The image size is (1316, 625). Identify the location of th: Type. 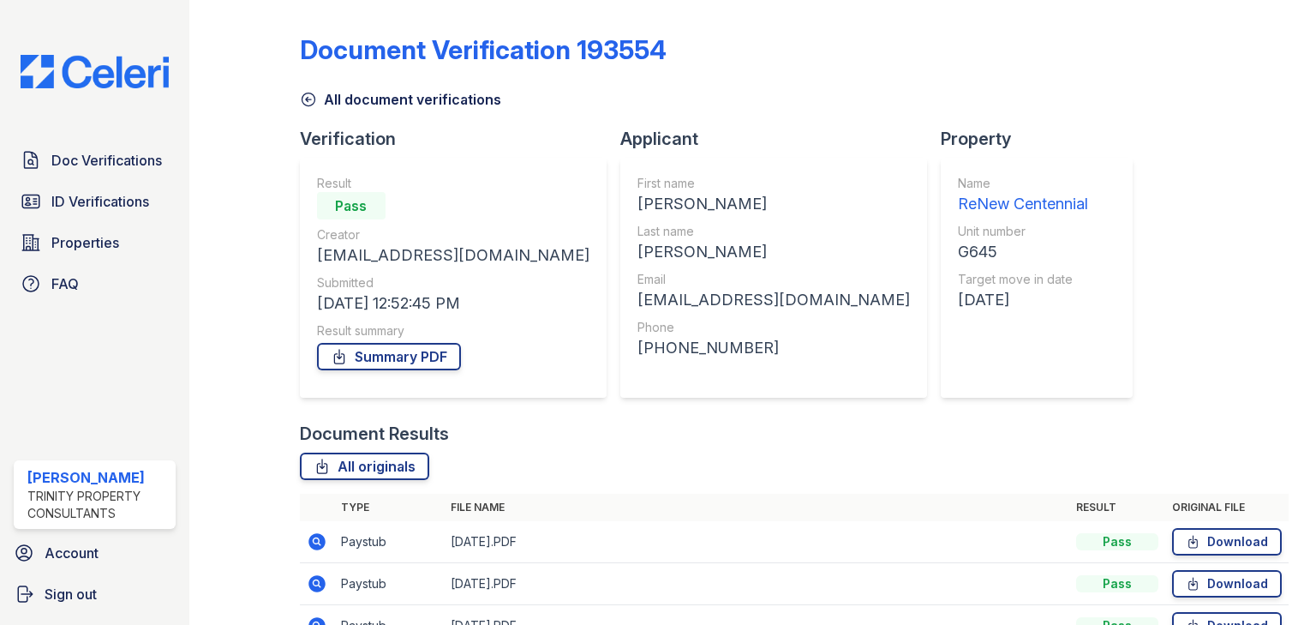
(389, 507).